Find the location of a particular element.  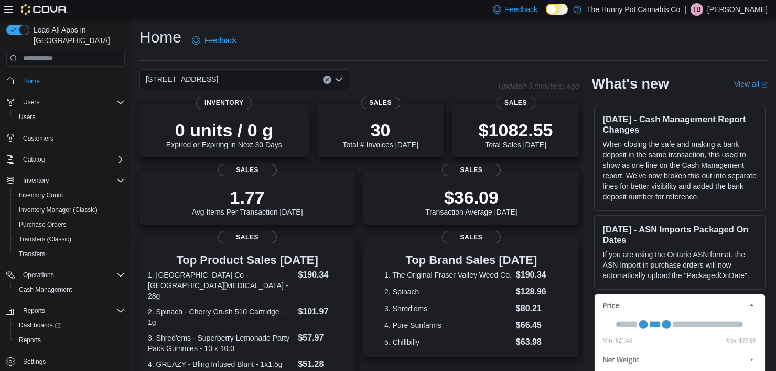

dd: $63.98 is located at coordinates (537, 342).